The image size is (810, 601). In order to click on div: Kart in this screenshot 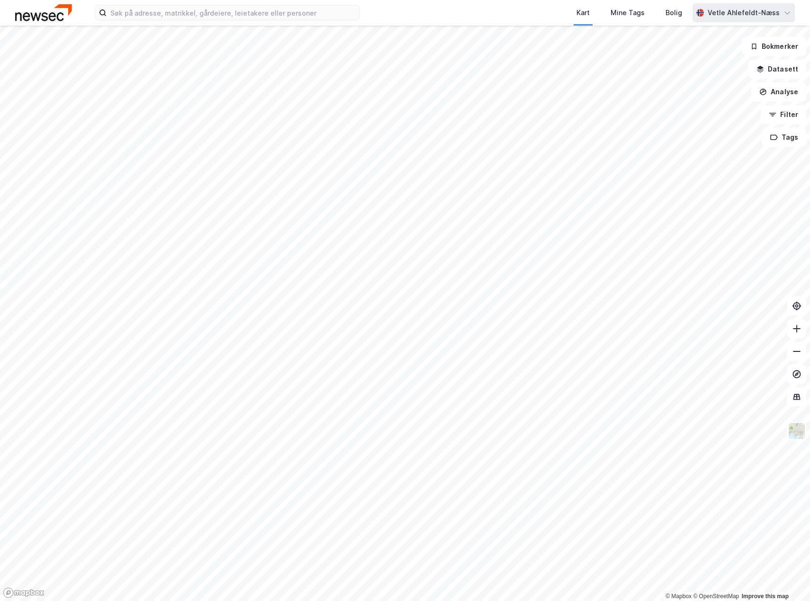, I will do `click(583, 13)`.